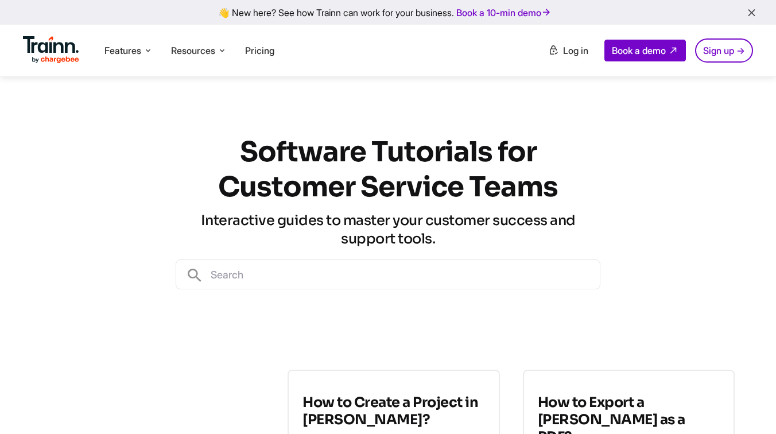 The height and width of the screenshot is (434, 776). Describe the element at coordinates (388, 230) in the screenshot. I see `h3: Interactive guides to master your customer success and support tools.` at that location.